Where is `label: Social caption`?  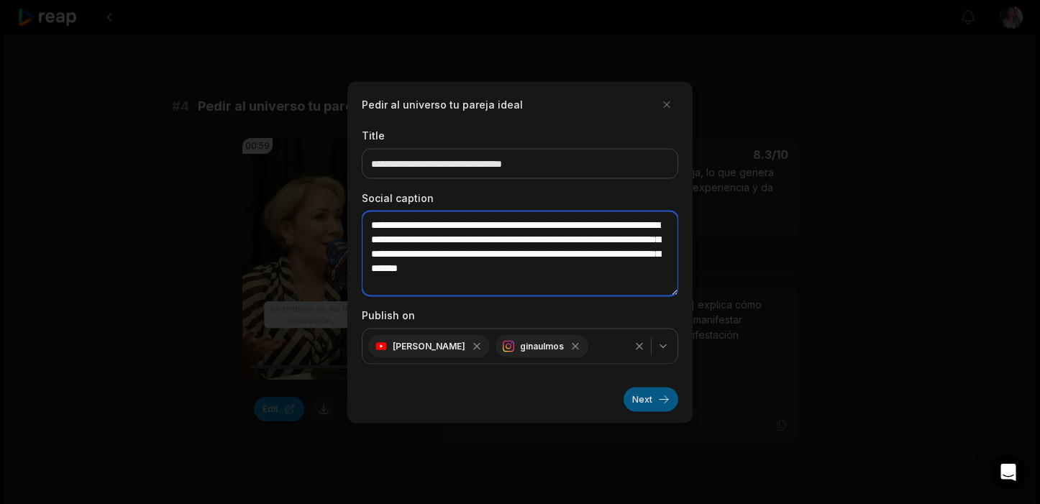 label: Social caption is located at coordinates (520, 197).